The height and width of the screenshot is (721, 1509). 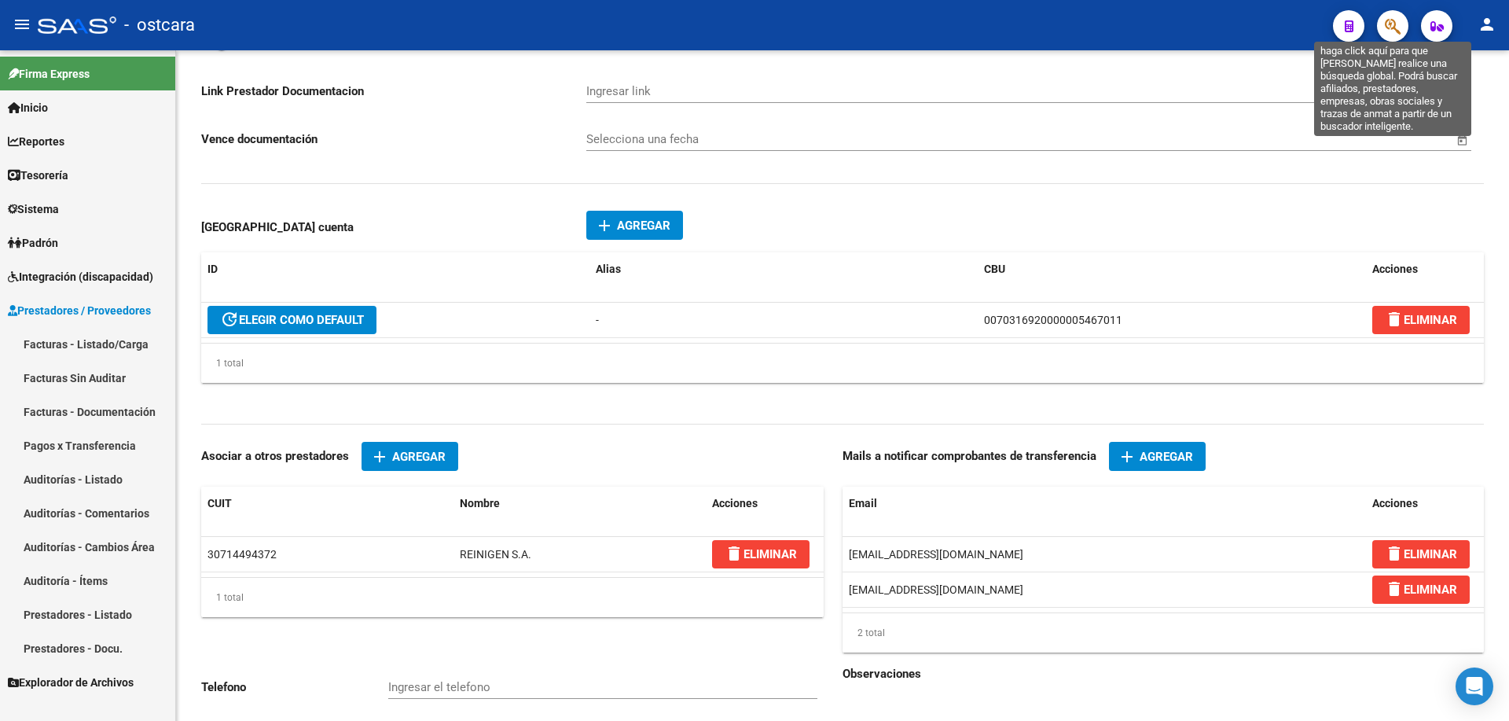 I want to click on span: 0070316920000005467011, so click(x=1053, y=320).